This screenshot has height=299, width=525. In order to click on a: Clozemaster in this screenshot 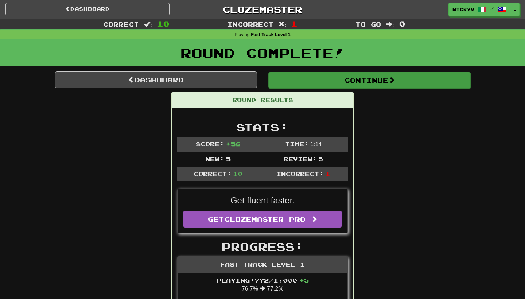, I will do `click(262, 9)`.